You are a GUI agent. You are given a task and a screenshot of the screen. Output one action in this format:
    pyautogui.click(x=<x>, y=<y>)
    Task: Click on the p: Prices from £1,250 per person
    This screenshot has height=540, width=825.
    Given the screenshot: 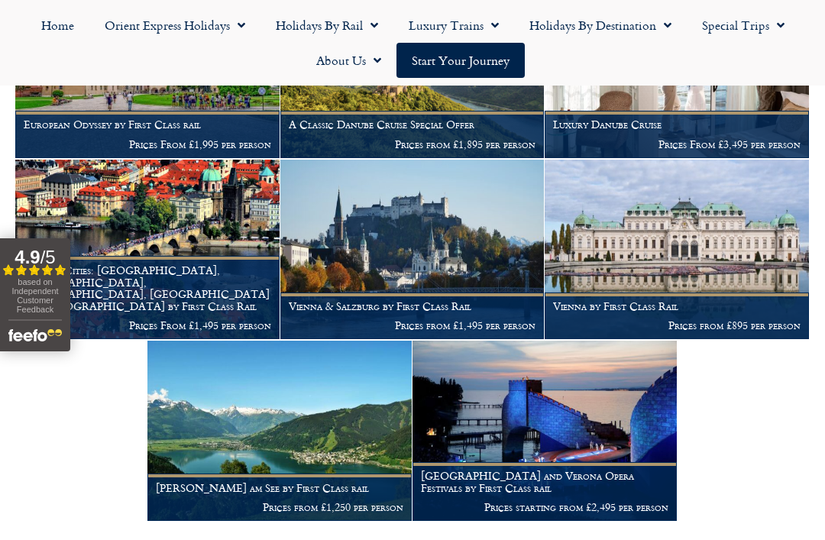 What is the action you would take?
    pyautogui.click(x=280, y=507)
    